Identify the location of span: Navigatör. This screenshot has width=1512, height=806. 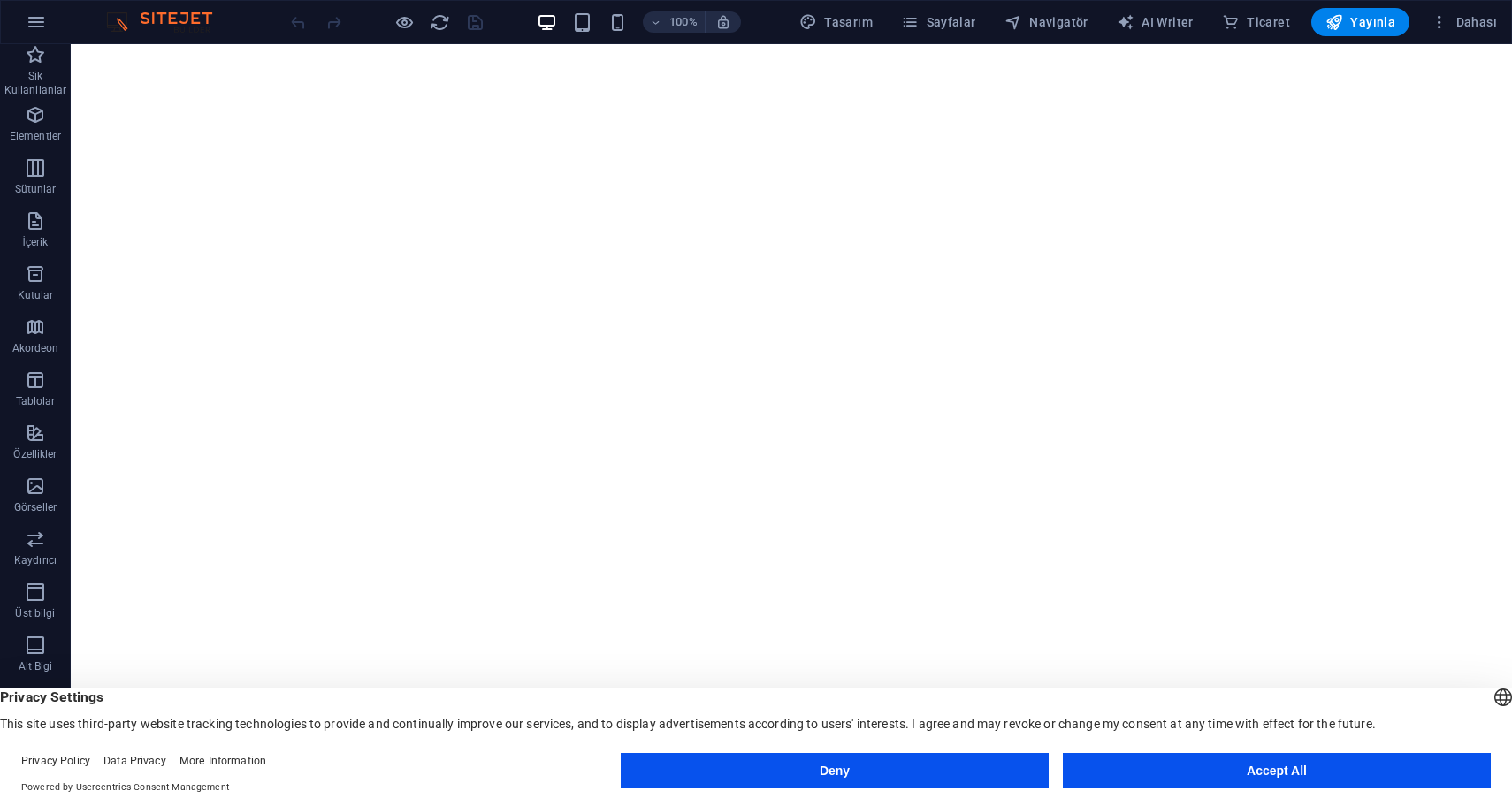
(1047, 23).